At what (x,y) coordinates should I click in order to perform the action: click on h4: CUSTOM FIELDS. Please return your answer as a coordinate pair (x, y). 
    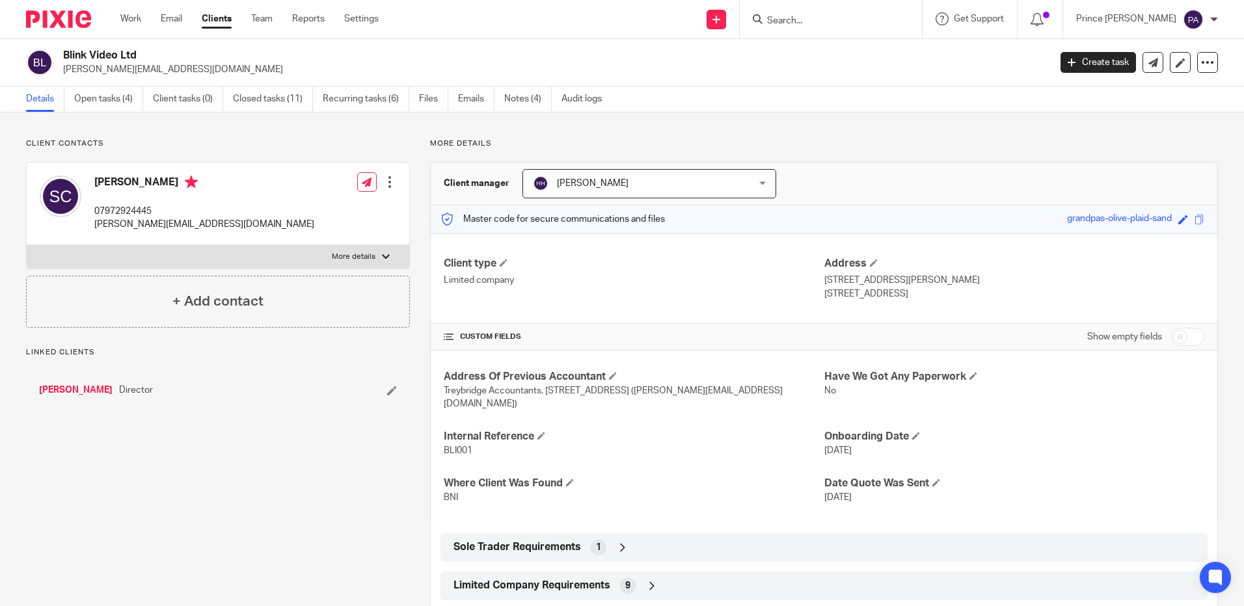
    Looking at the image, I should click on (633, 337).